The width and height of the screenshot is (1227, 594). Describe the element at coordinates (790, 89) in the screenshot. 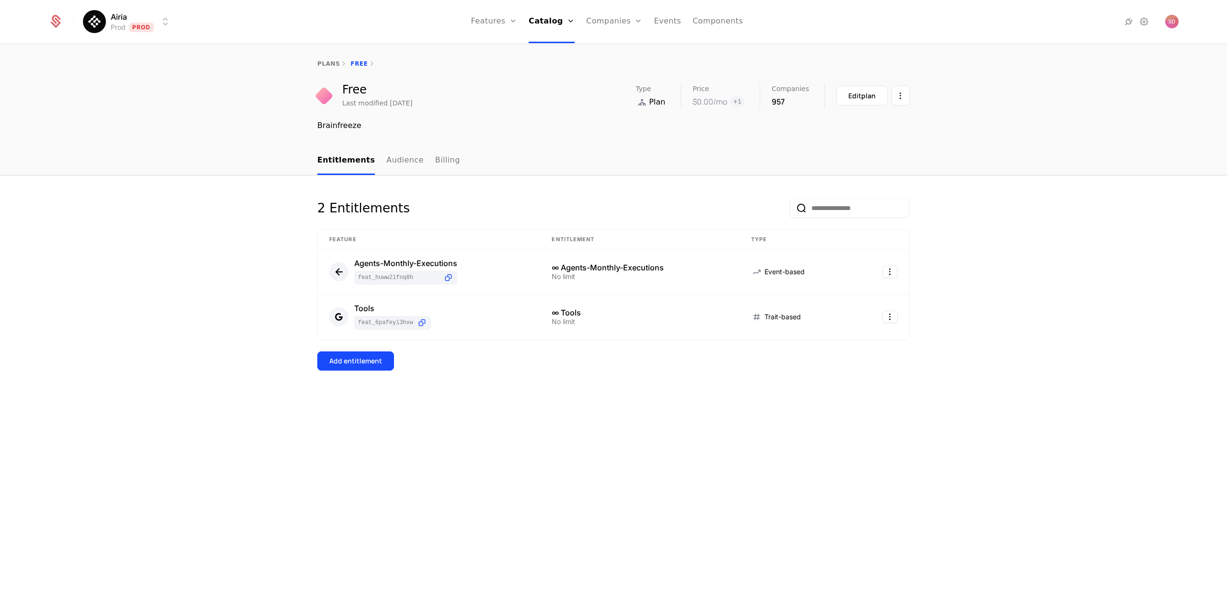

I see `span: Companies` at that location.